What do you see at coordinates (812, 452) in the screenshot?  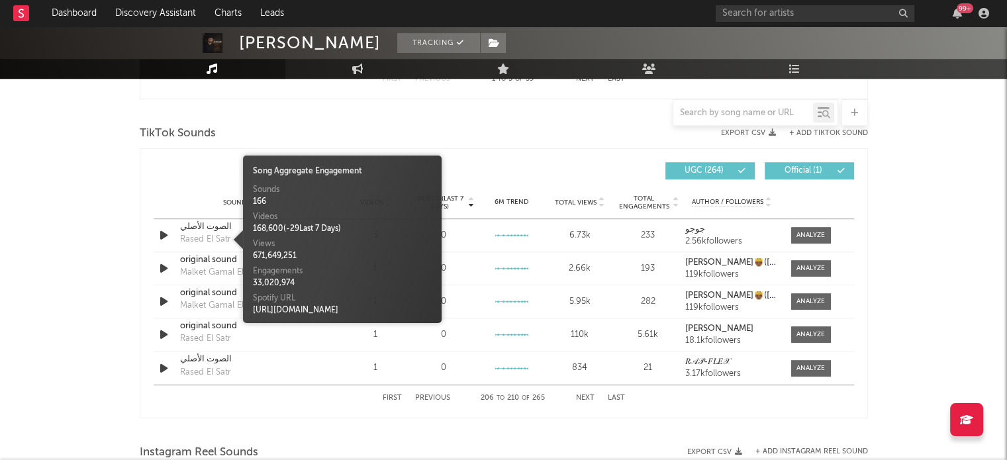 I see `button: + Add Instagram Reel Sound` at bounding box center [812, 452].